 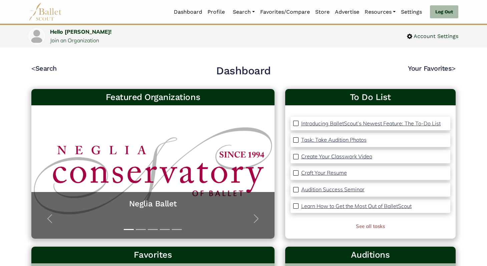 I want to click on p: Create Your Classwork Video, so click(x=337, y=157).